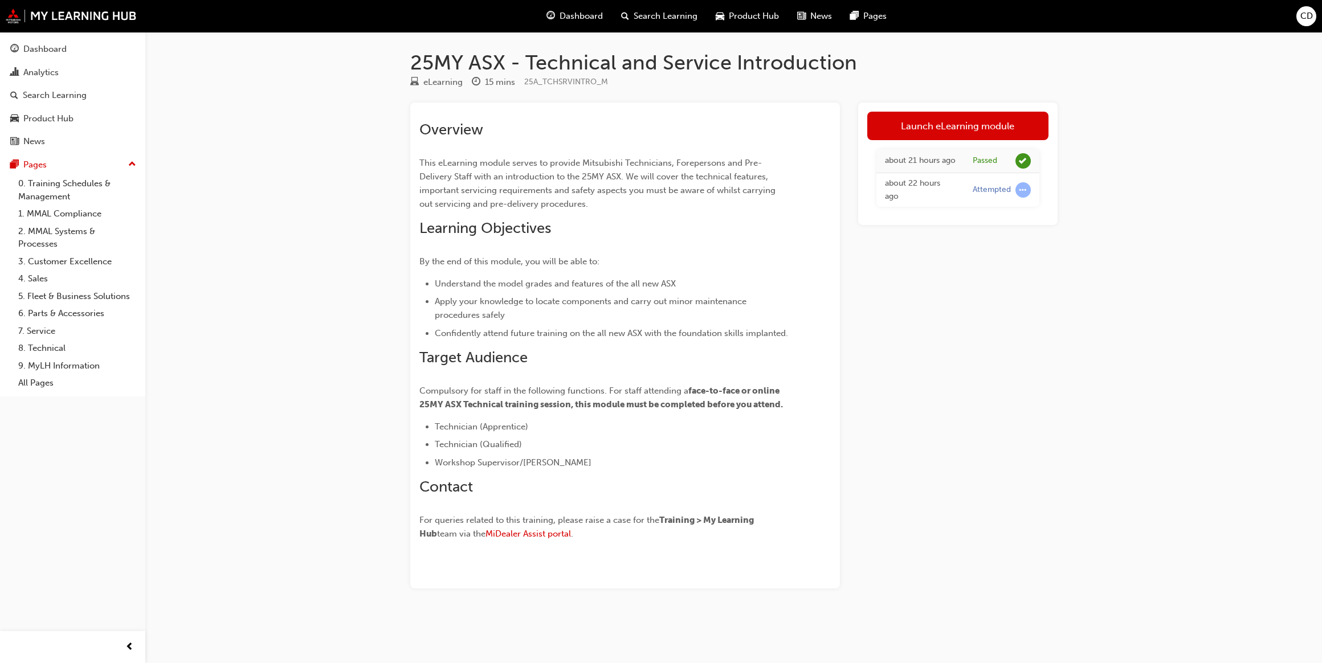 The height and width of the screenshot is (663, 1322). Describe the element at coordinates (747, 16) in the screenshot. I see `a: car-iconProduct Hub` at that location.